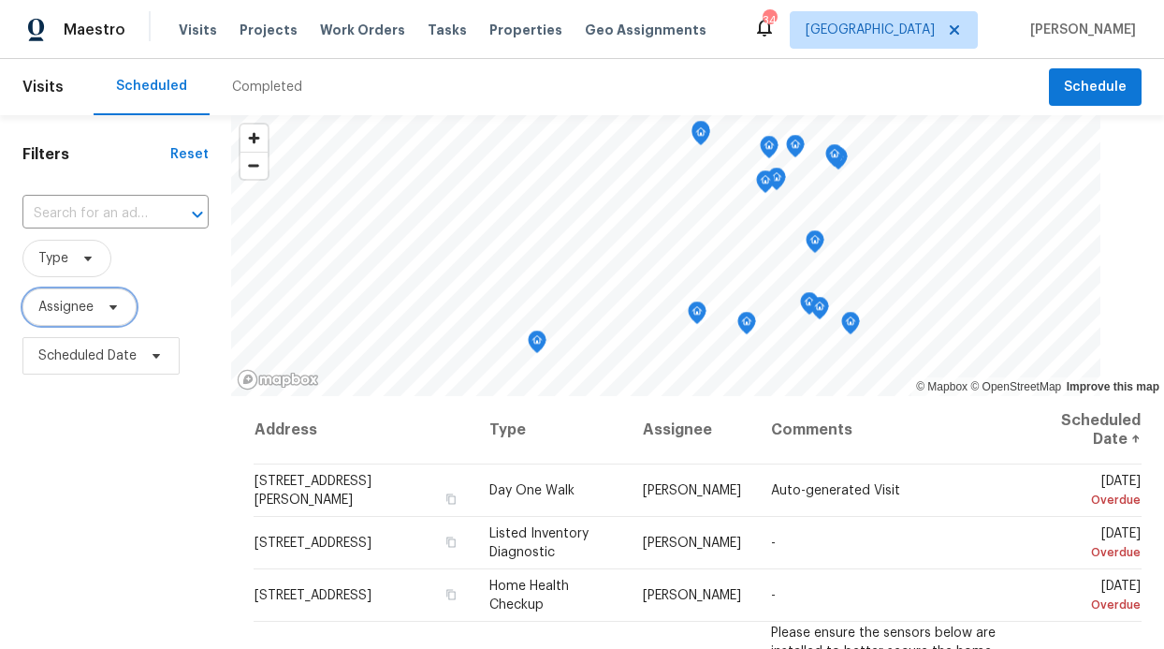 The image size is (1164, 649). Describe the element at coordinates (692, 430) in the screenshot. I see `th: Assignee` at that location.